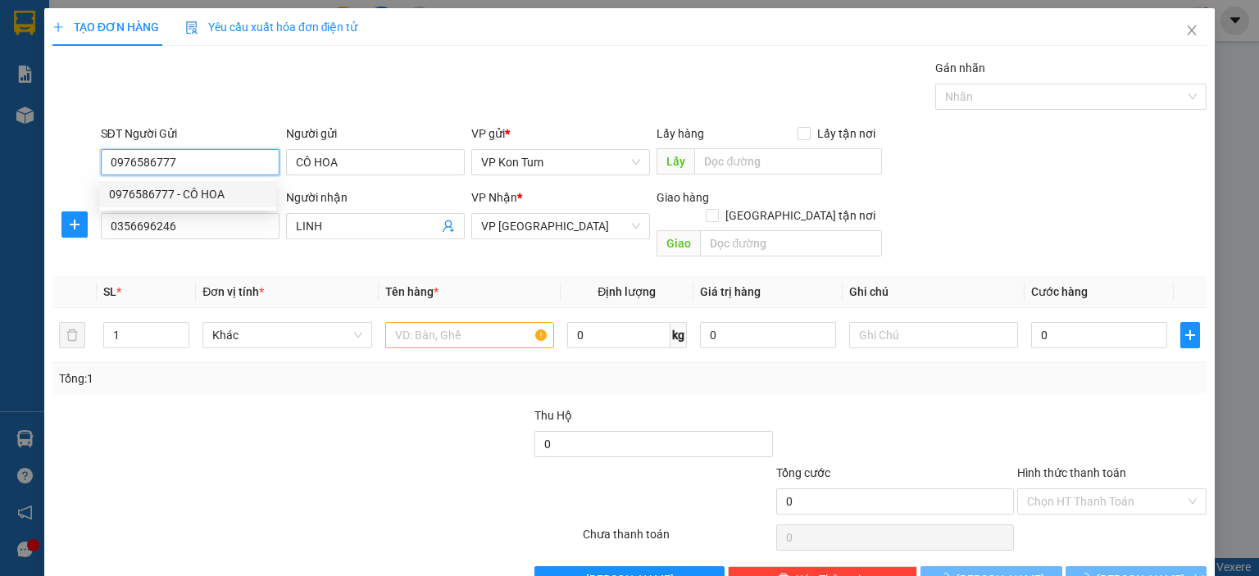 This screenshot has height=576, width=1259. I want to click on button: delete, so click(72, 335).